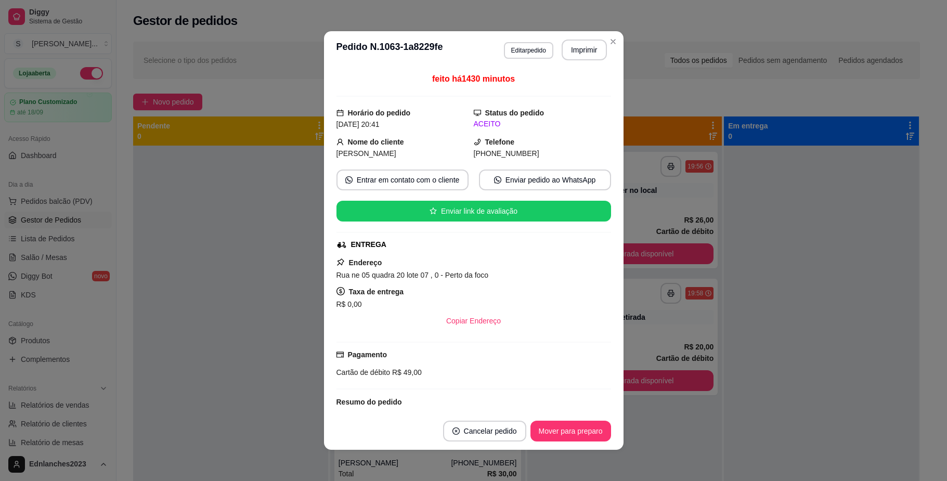  What do you see at coordinates (366, 263) in the screenshot?
I see `strong: Endereço` at bounding box center [366, 263].